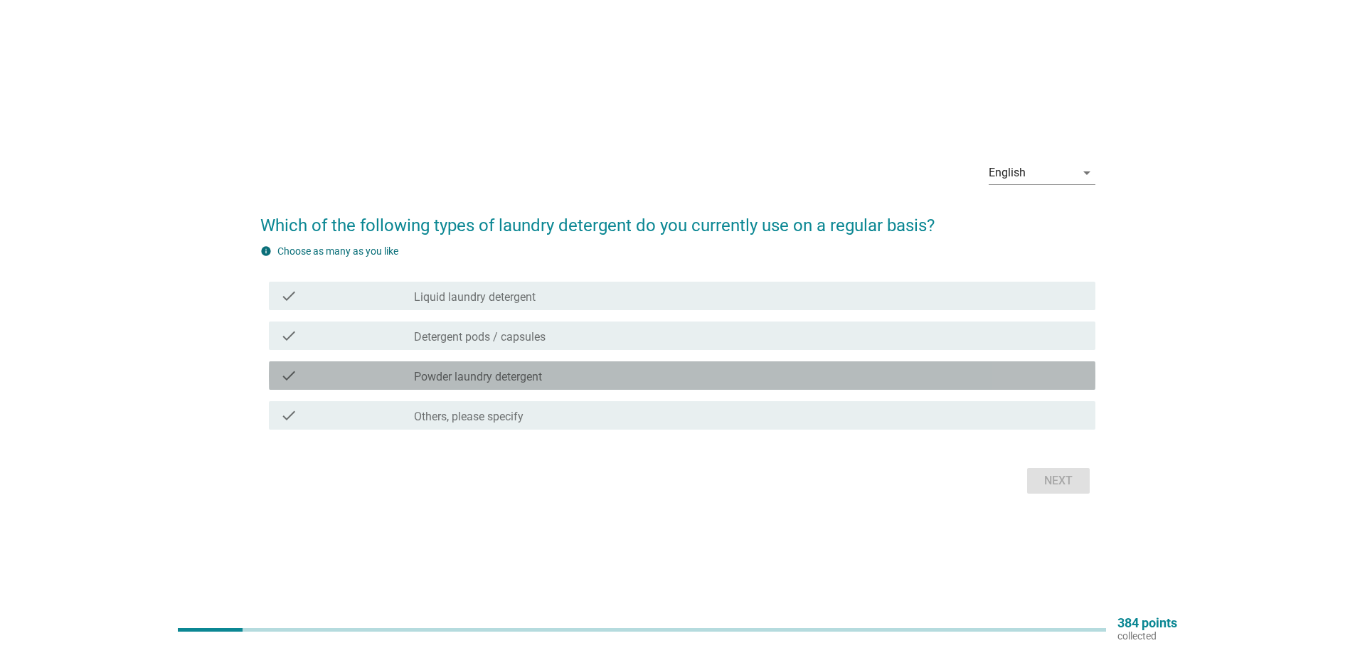  Describe the element at coordinates (338, 251) in the screenshot. I see `label: Choose as many as you like` at that location.